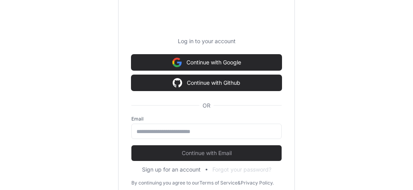  Describe the element at coordinates (171, 170) in the screenshot. I see `button: Sign up for an account` at that location.